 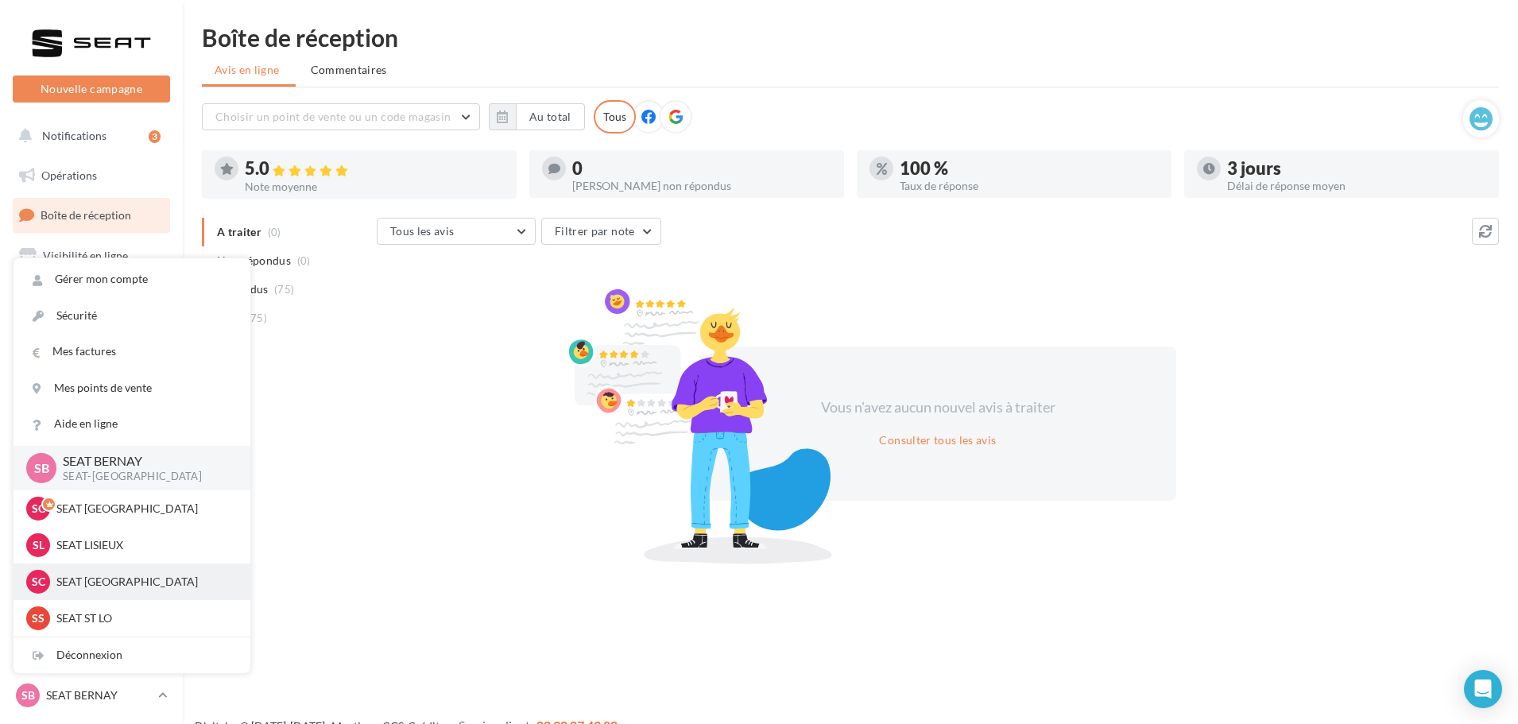 I want to click on button: Consulter tous les avis, so click(x=937, y=440).